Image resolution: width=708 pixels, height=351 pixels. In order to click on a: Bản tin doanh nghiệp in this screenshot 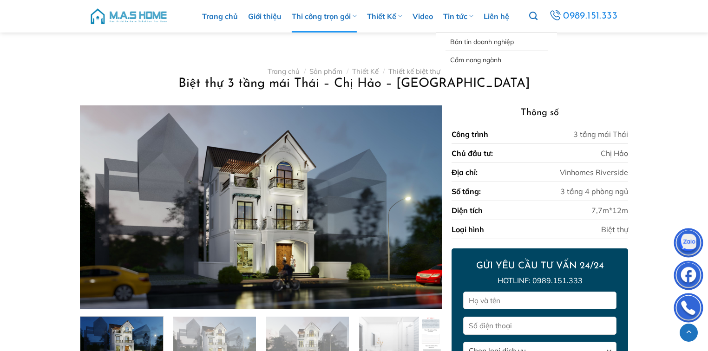, I will do `click(497, 42)`.